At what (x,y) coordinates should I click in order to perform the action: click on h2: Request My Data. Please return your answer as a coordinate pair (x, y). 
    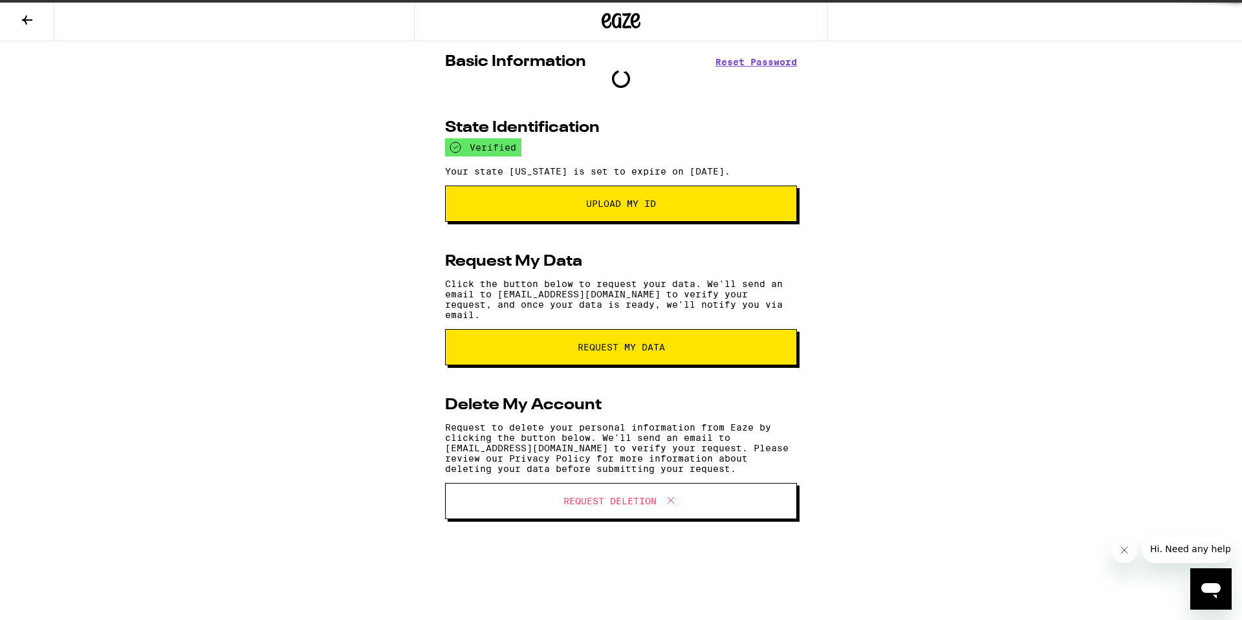
    Looking at the image, I should click on (514, 262).